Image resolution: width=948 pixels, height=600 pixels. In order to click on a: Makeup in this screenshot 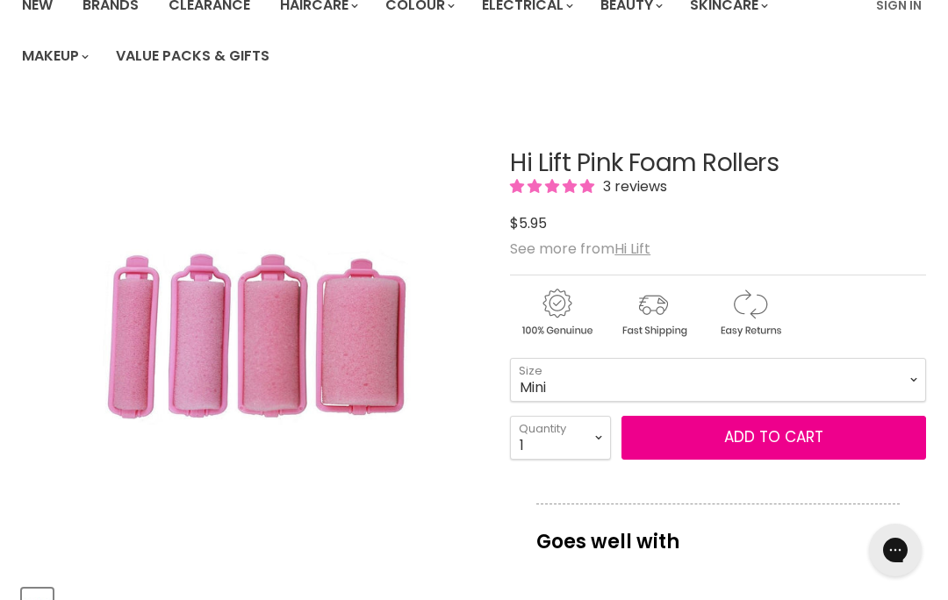, I will do `click(54, 56)`.